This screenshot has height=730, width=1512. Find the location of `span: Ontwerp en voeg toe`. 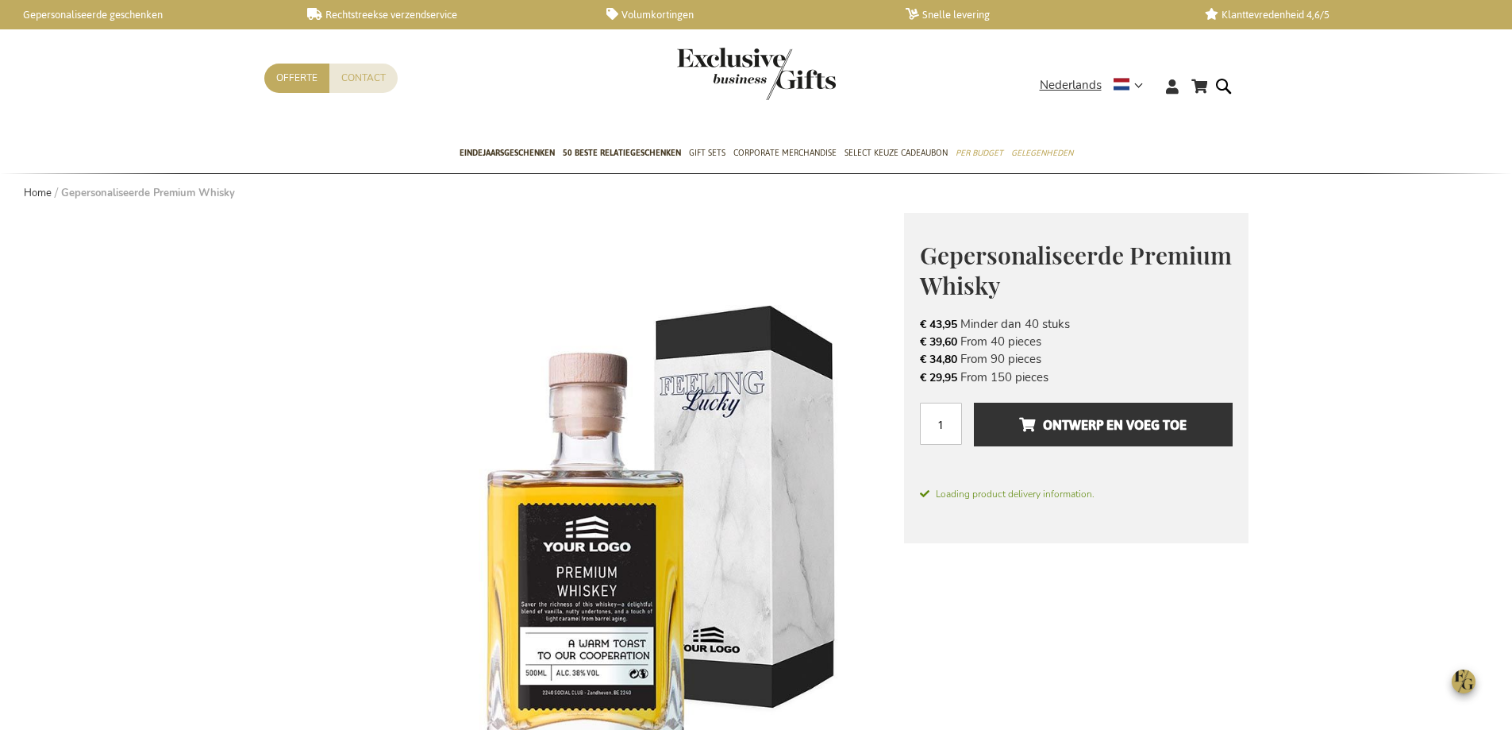

span: Ontwerp en voeg toe is located at coordinates (1103, 425).